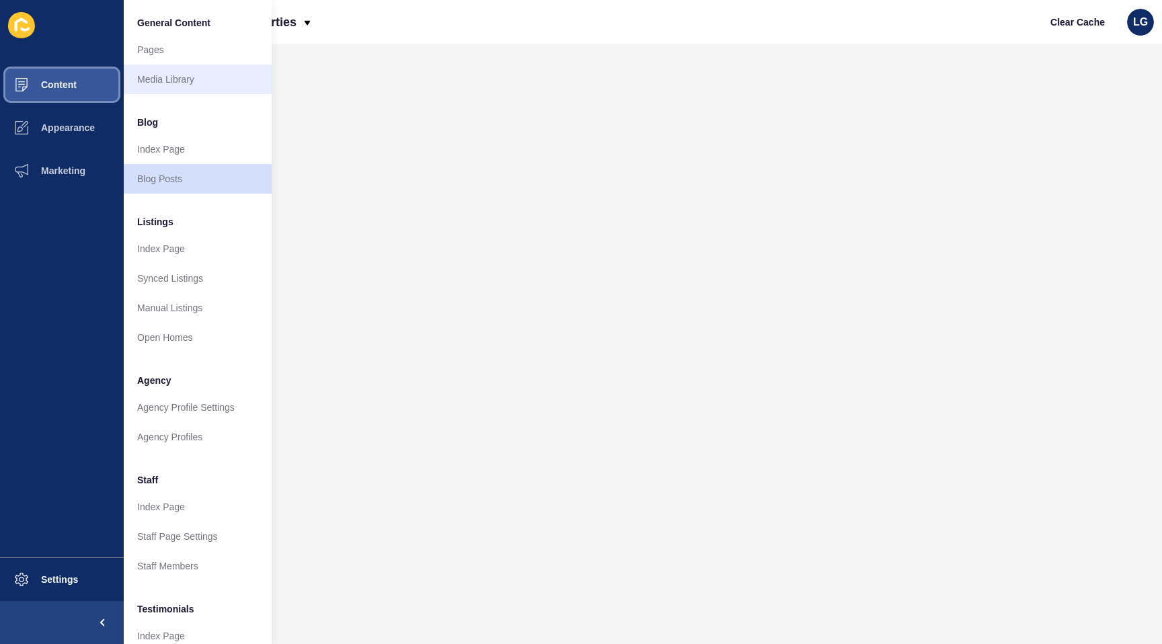 This screenshot has height=644, width=1162. Describe the element at coordinates (174, 23) in the screenshot. I see `span: General Content` at that location.